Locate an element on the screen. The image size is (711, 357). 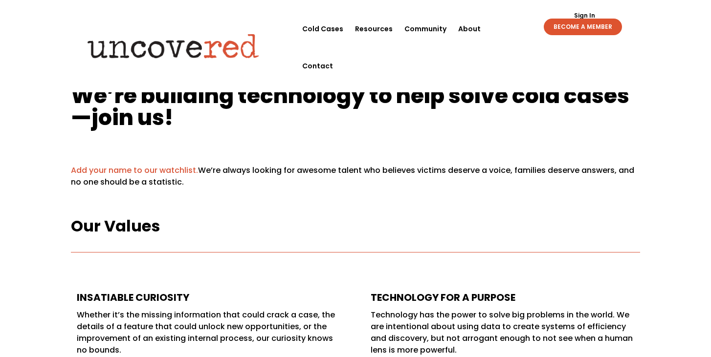
strong: Technology for a Purpose is located at coordinates (443, 298).